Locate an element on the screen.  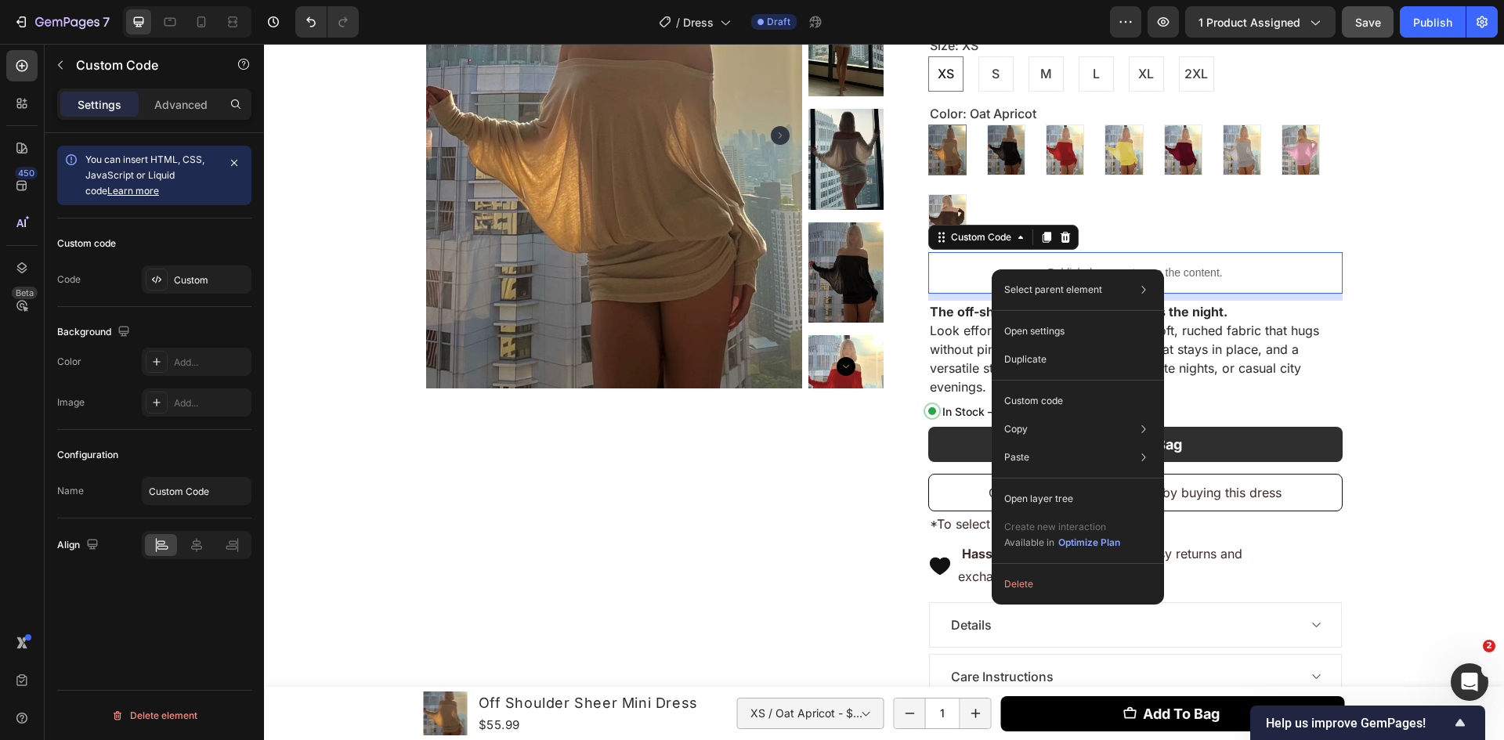
div: Custom Code is located at coordinates (717, 194).